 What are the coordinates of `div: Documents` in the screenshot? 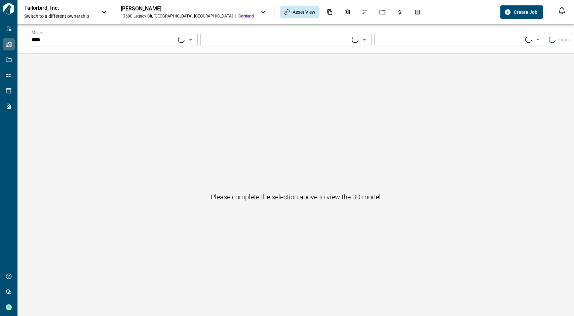 It's located at (330, 12).